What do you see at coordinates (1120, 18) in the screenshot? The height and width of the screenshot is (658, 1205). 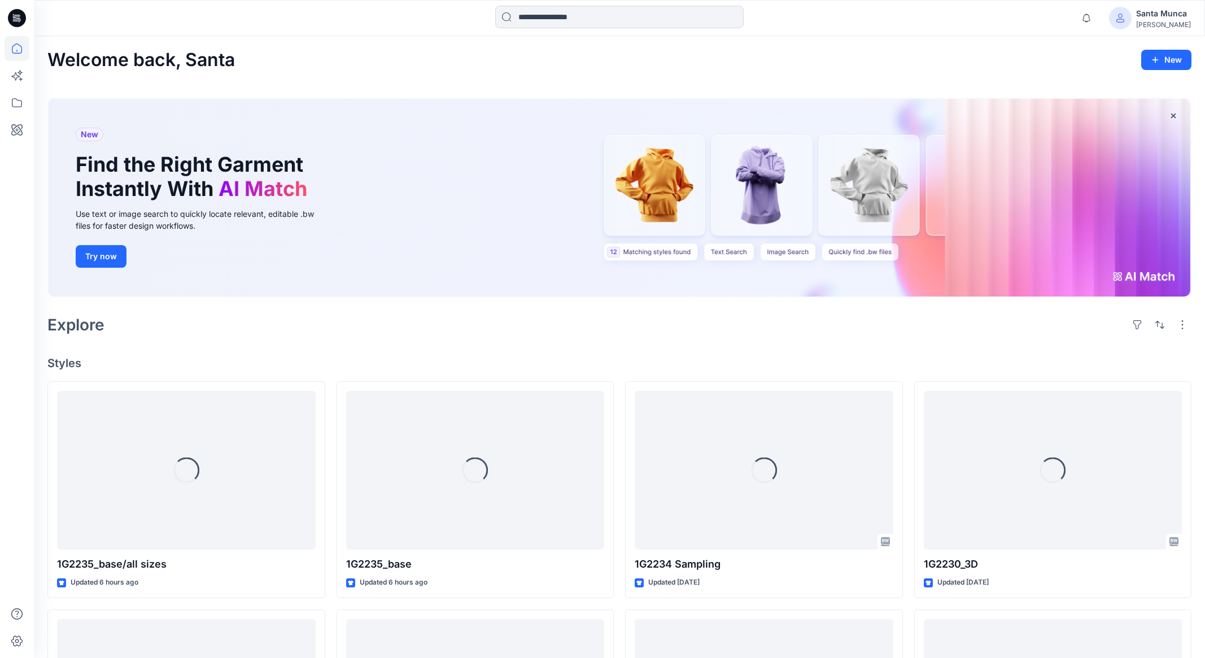 I see `svg: avatar` at bounding box center [1120, 18].